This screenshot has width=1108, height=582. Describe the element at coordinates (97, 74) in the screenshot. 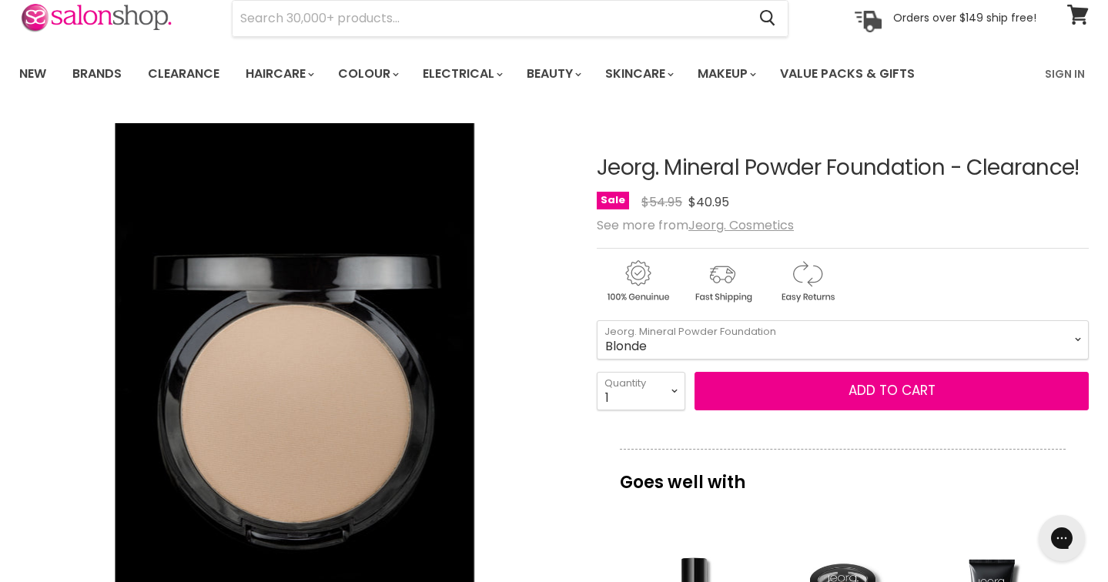

I see `a: Brands` at that location.